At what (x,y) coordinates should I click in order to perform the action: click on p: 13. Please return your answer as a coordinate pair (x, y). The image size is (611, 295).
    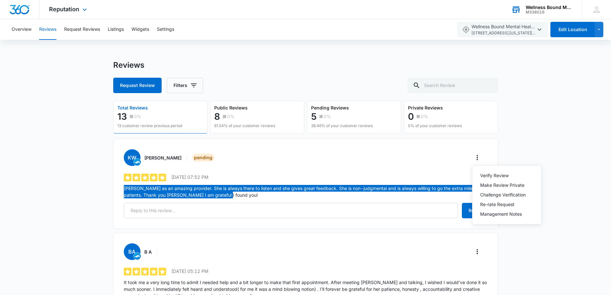
    Looking at the image, I should click on (122, 116).